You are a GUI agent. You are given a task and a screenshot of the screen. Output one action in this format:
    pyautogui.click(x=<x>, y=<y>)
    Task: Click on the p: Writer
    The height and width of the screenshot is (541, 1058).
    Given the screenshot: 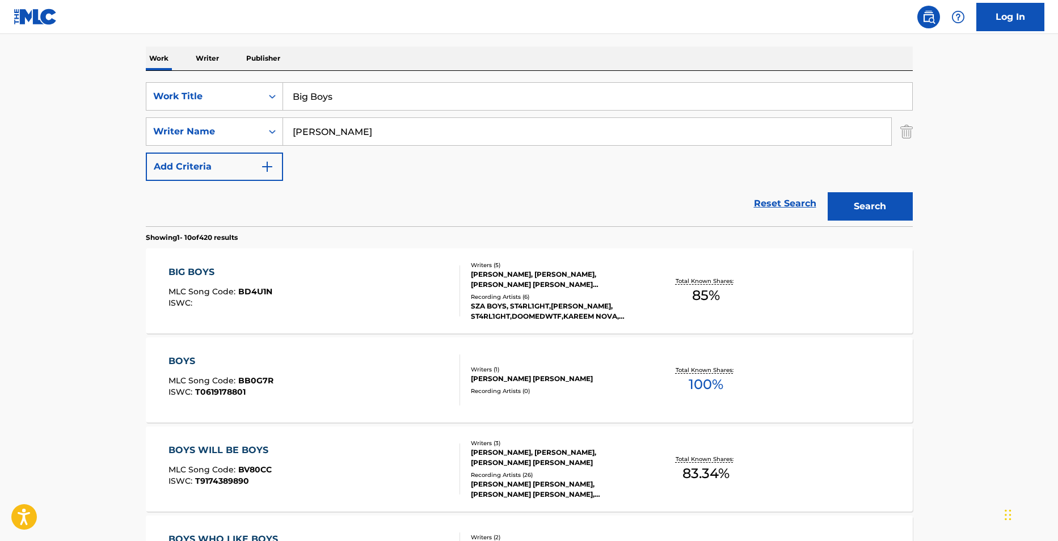 What is the action you would take?
    pyautogui.click(x=207, y=58)
    